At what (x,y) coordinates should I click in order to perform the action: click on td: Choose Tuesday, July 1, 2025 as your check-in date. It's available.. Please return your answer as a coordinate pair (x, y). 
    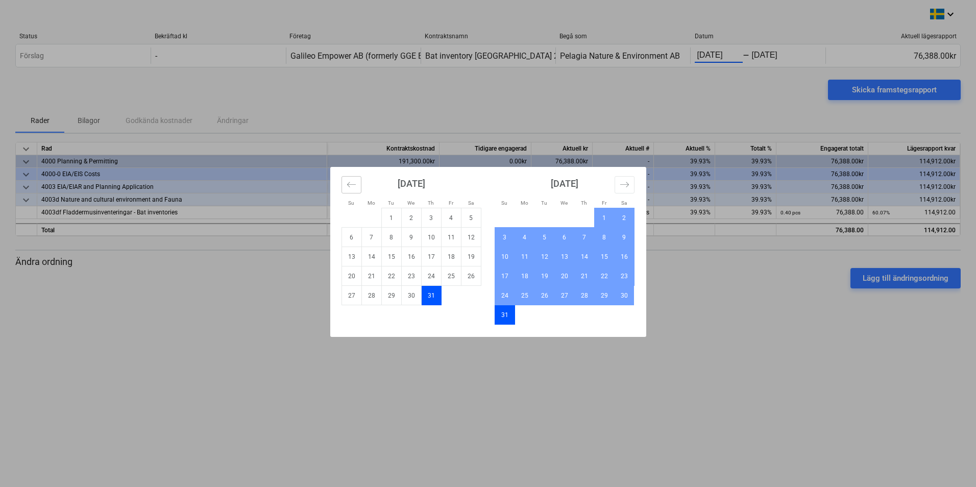
    Looking at the image, I should click on (391, 218).